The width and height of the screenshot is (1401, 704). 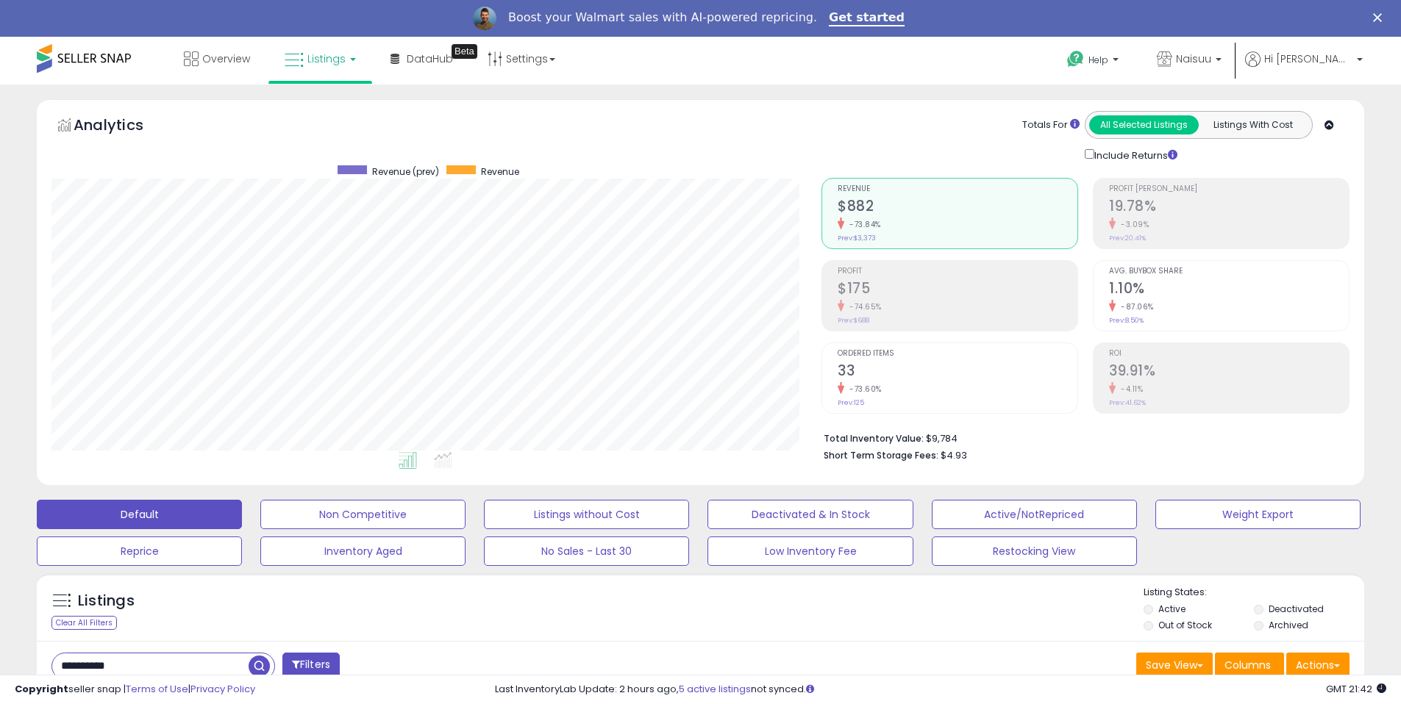 What do you see at coordinates (957, 290) in the screenshot?
I see `h2: $175` at bounding box center [957, 290].